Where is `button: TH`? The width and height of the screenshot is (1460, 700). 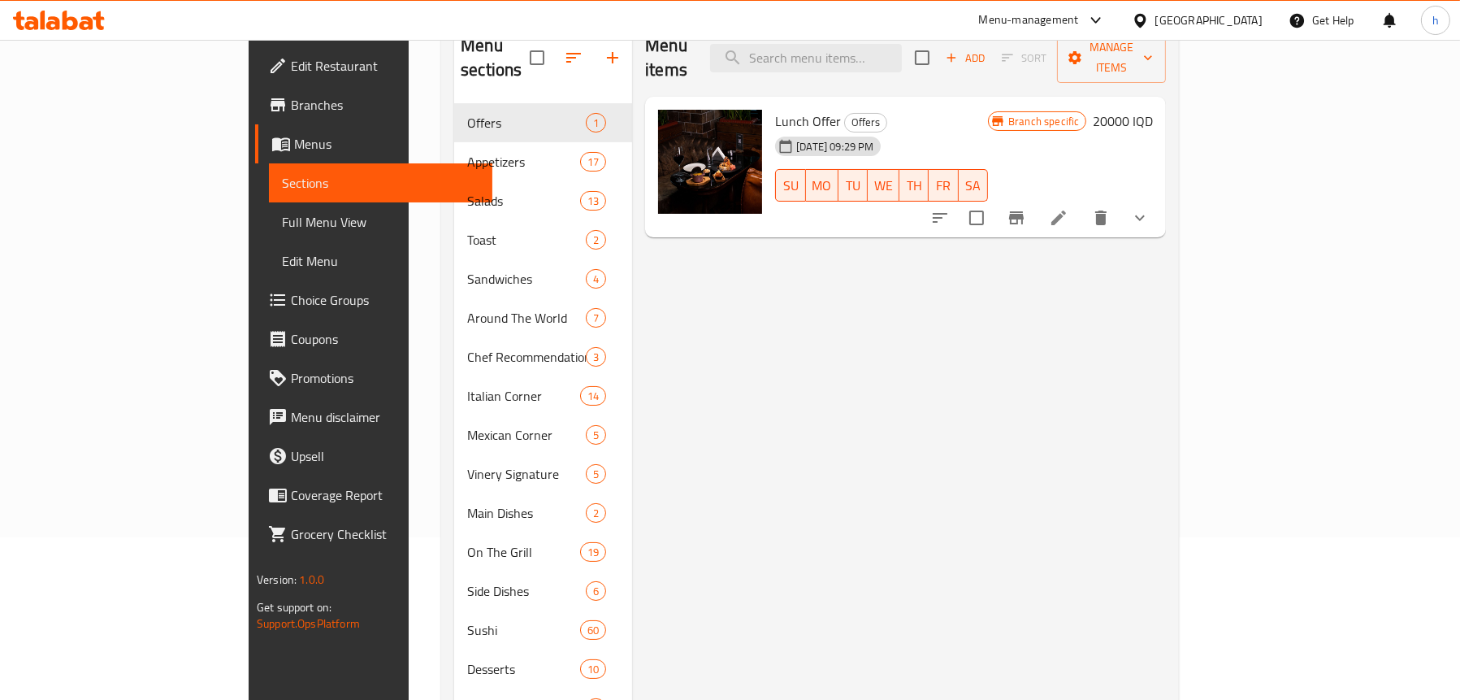
button: TH is located at coordinates (914, 185).